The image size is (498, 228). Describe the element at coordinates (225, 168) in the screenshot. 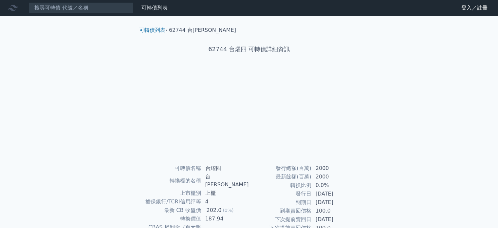

I see `td: 台燿四` at that location.